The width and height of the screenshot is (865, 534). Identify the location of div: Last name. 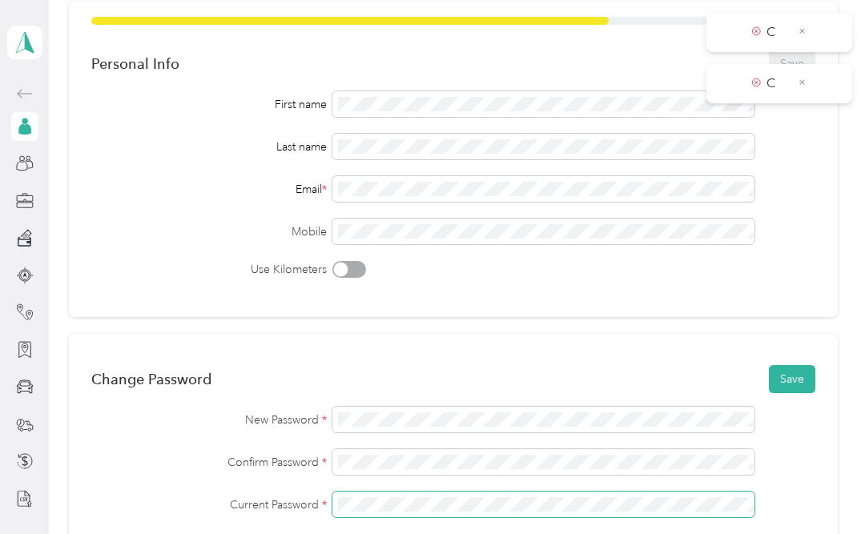
(209, 147).